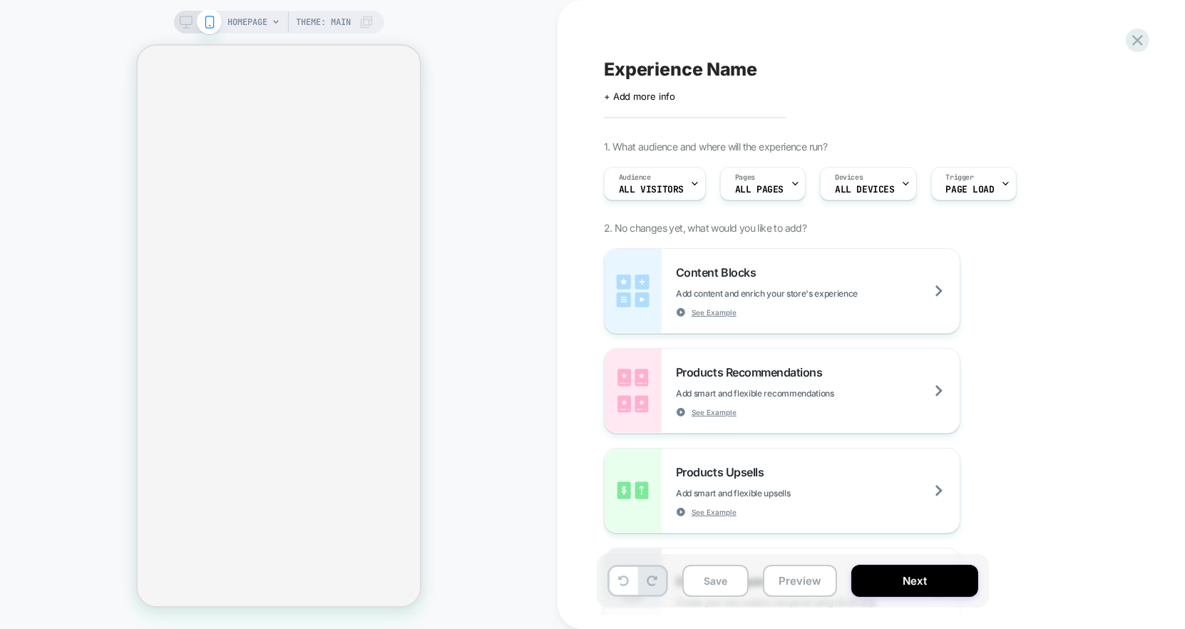 The width and height of the screenshot is (1185, 629). Describe the element at coordinates (248, 22) in the screenshot. I see `span: HOMEPAGE` at that location.